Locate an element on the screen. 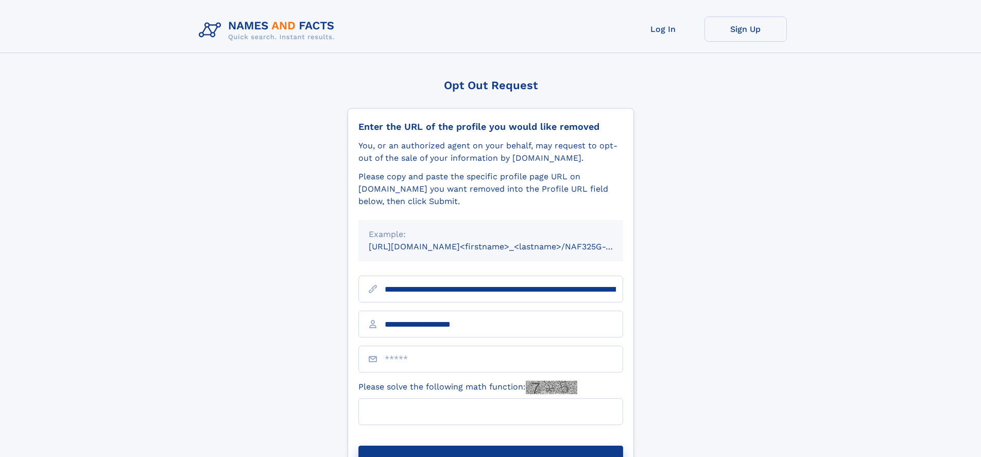 The width and height of the screenshot is (981, 457). div: Opt Out Request is located at coordinates (491, 85).